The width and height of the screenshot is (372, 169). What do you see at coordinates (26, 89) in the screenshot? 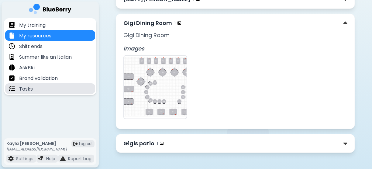
I see `p: Tasks` at bounding box center [26, 89].